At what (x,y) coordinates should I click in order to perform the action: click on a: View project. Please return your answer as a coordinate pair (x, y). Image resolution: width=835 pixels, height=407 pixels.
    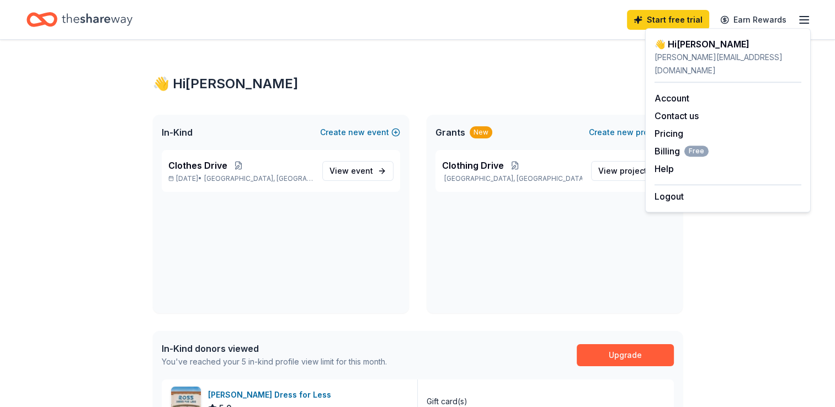
    Looking at the image, I should click on (629, 171).